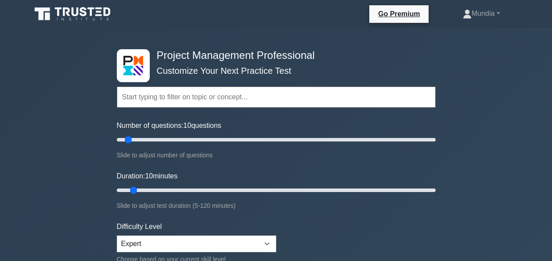 The height and width of the screenshot is (261, 552). What do you see at coordinates (147, 176) in the screenshot?
I see `label: Duration: minutes` at bounding box center [147, 176].